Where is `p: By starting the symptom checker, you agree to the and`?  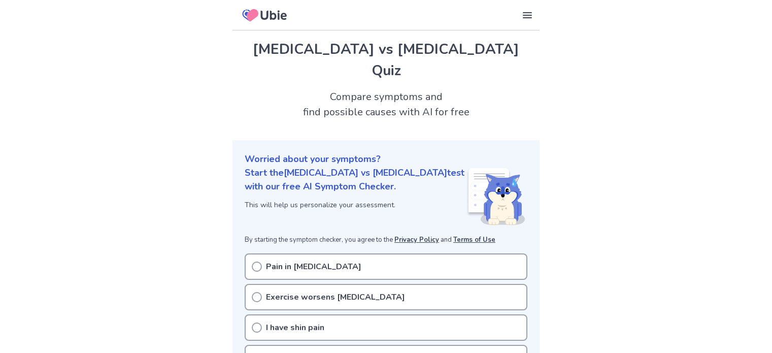 p: By starting the symptom checker, you agree to the and is located at coordinates (386, 240).